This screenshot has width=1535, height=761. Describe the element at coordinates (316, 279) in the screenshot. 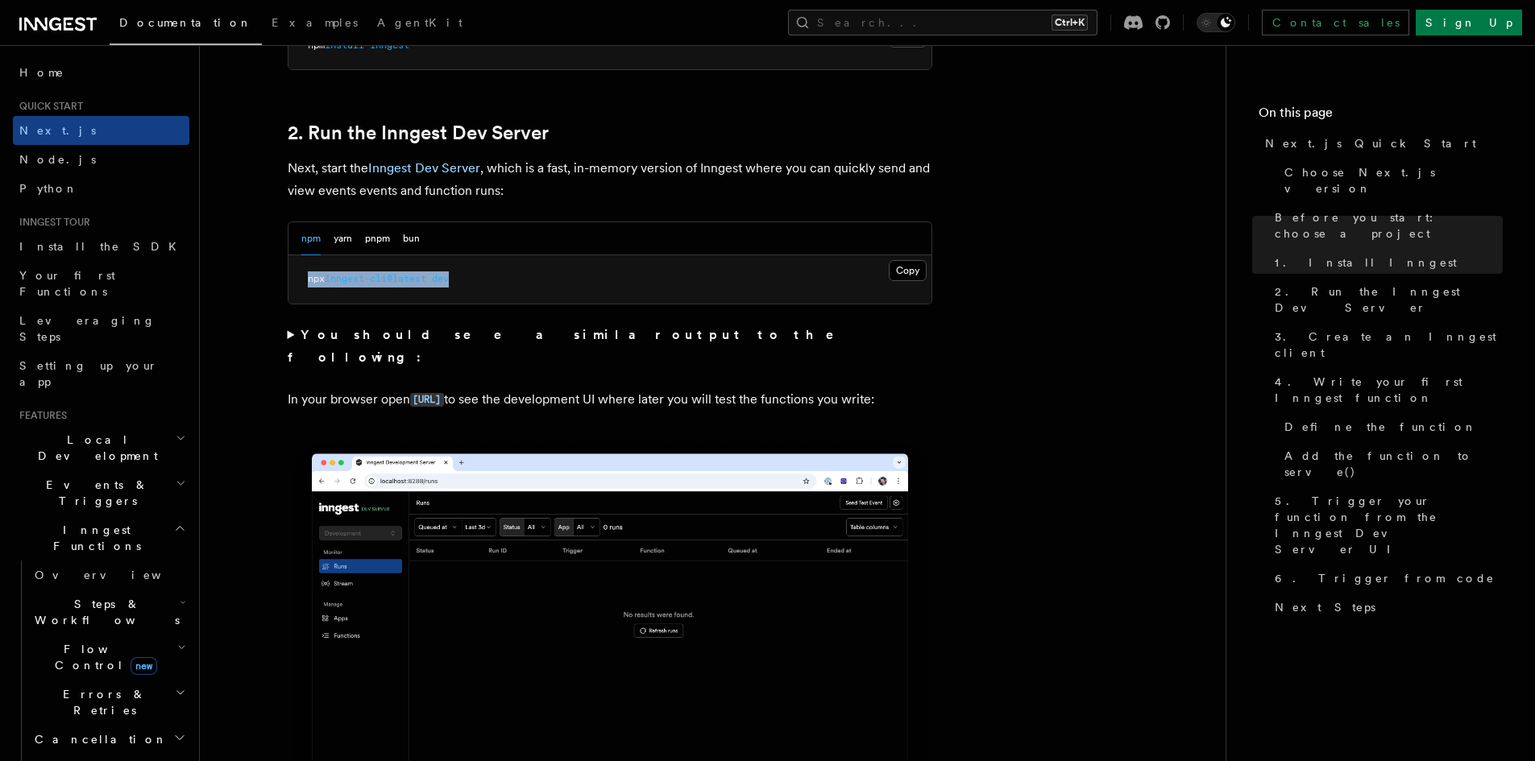

I see `span: npx` at that location.